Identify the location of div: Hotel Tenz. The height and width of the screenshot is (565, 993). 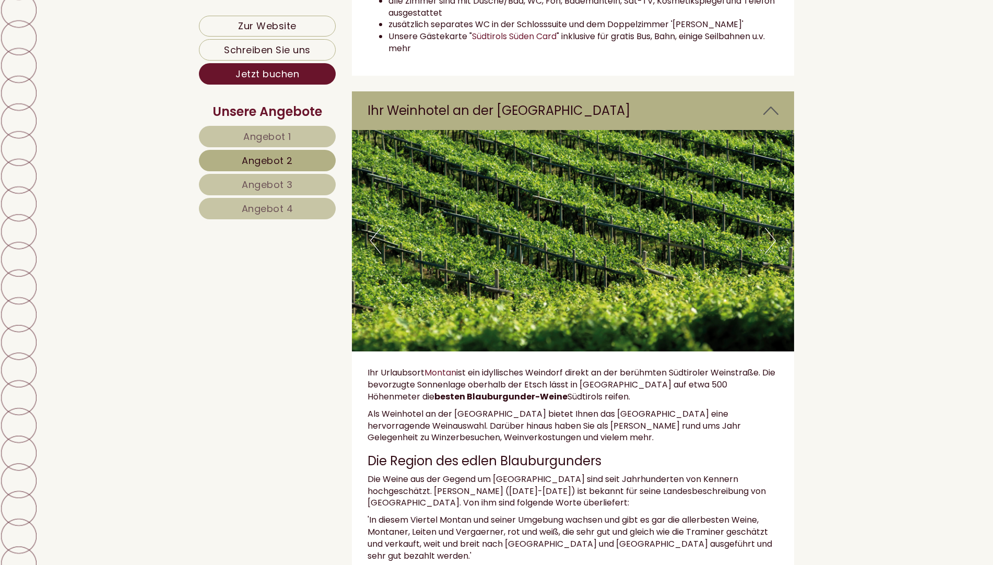
(98, 37).